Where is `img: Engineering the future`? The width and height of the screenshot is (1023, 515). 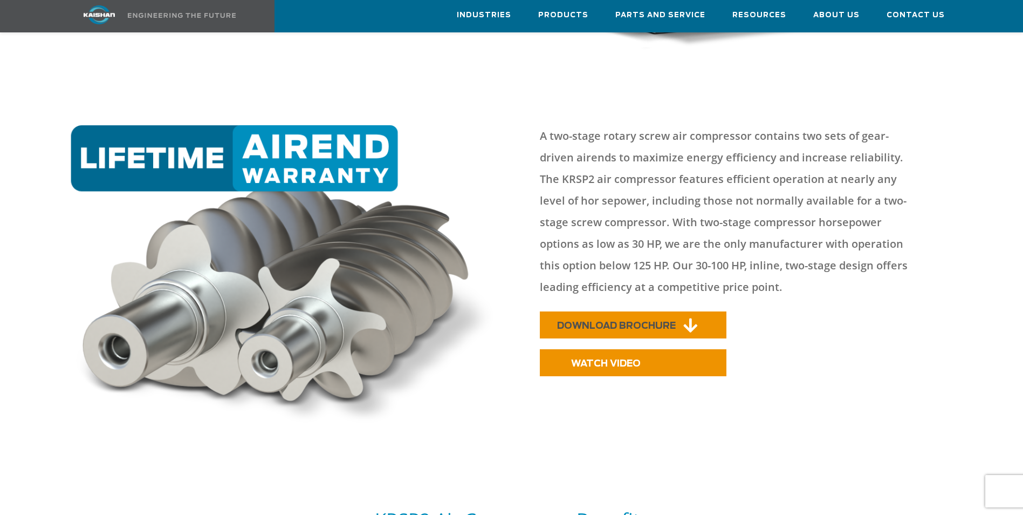 img: Engineering the future is located at coordinates (182, 15).